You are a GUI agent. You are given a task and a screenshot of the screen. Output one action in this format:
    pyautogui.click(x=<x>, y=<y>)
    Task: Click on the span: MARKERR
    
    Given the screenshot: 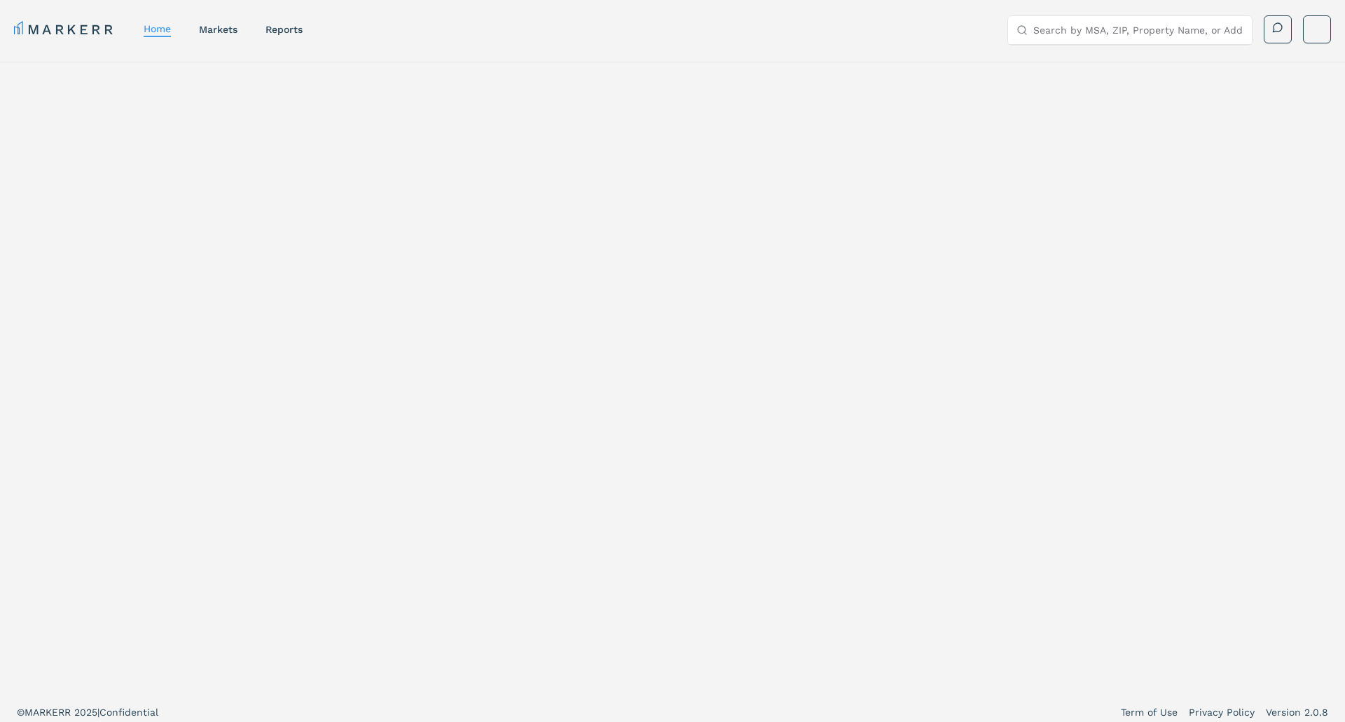 What is the action you would take?
    pyautogui.click(x=49, y=712)
    